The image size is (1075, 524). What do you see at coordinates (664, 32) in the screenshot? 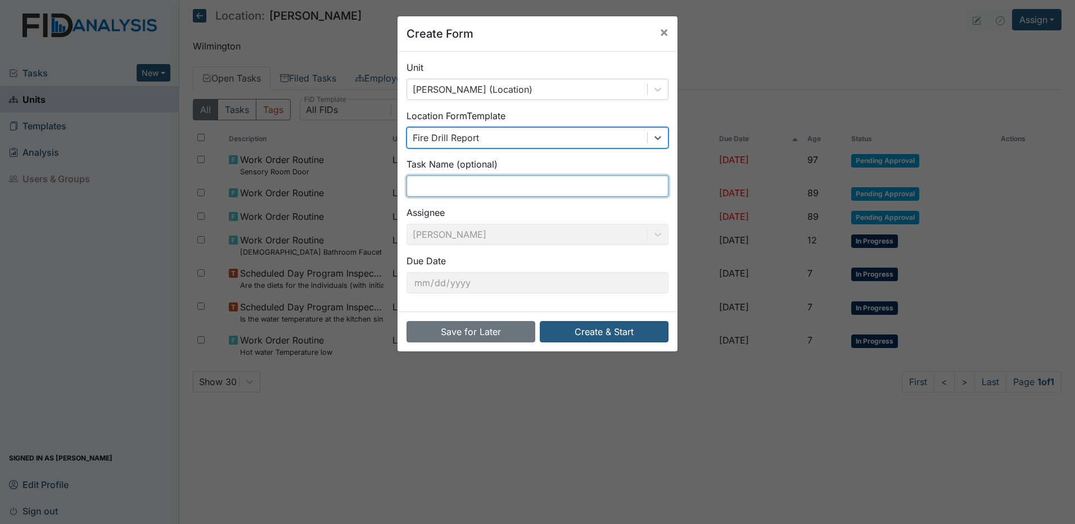
I see `button: Close` at bounding box center [664, 32].